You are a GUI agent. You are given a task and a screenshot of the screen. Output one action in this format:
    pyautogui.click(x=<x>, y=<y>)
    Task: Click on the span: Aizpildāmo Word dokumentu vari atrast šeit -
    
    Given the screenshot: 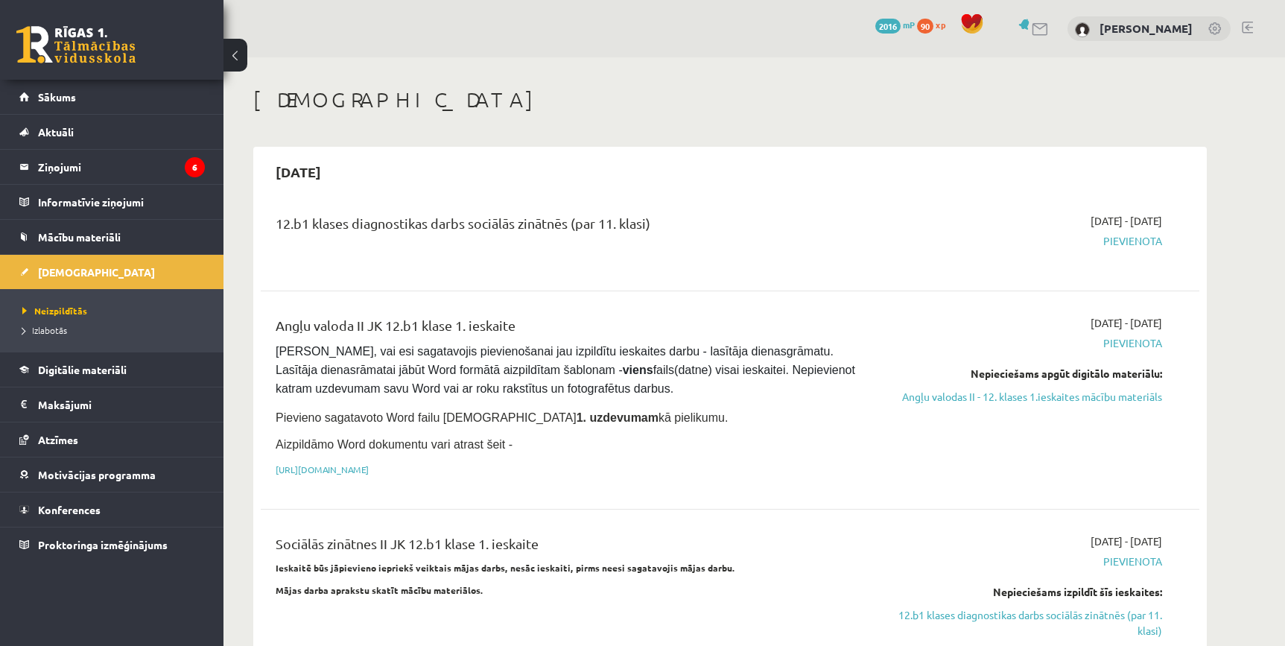 What is the action you would take?
    pyautogui.click(x=394, y=444)
    